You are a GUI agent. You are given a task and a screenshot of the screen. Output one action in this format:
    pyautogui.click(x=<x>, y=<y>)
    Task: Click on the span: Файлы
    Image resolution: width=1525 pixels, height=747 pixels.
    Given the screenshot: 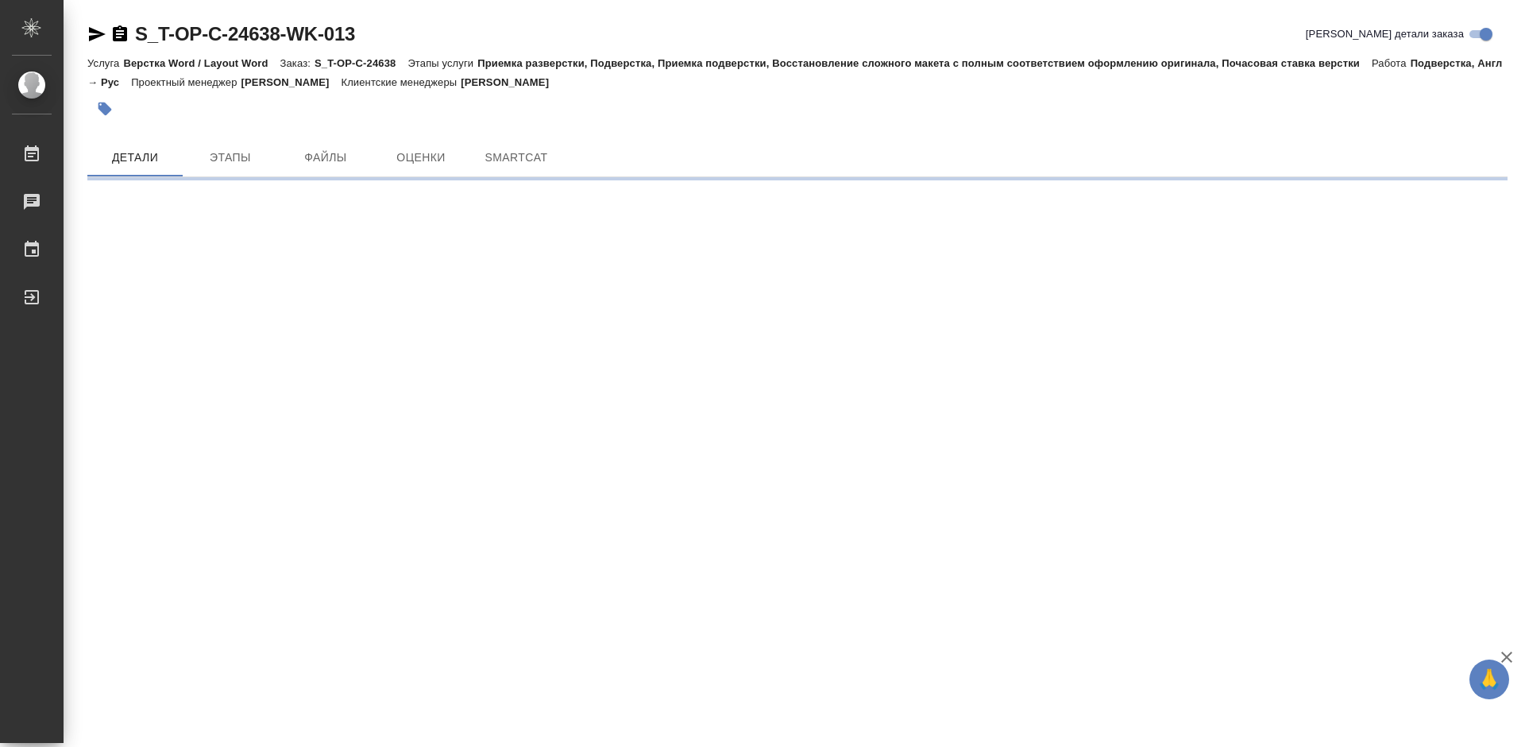 What is the action you would take?
    pyautogui.click(x=326, y=157)
    